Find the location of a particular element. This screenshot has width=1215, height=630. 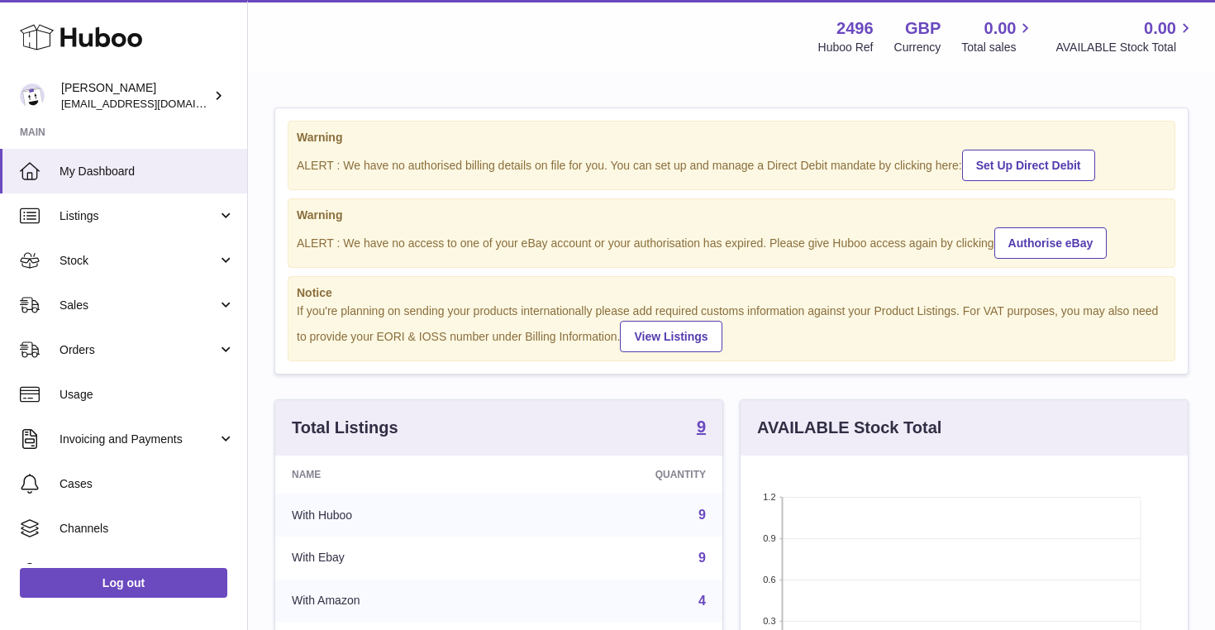

text: 0.6 is located at coordinates (769, 579).